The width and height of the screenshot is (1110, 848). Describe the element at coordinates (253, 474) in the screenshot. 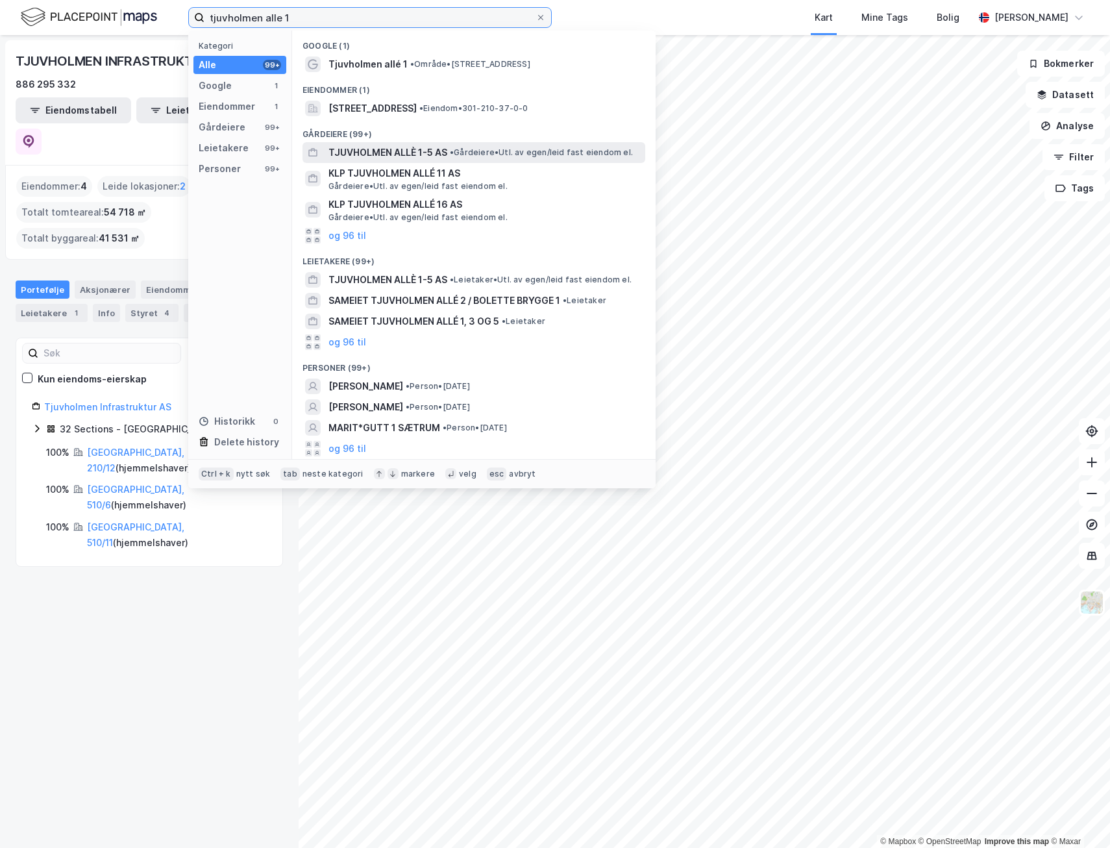

I see `div: nytt søk` at that location.